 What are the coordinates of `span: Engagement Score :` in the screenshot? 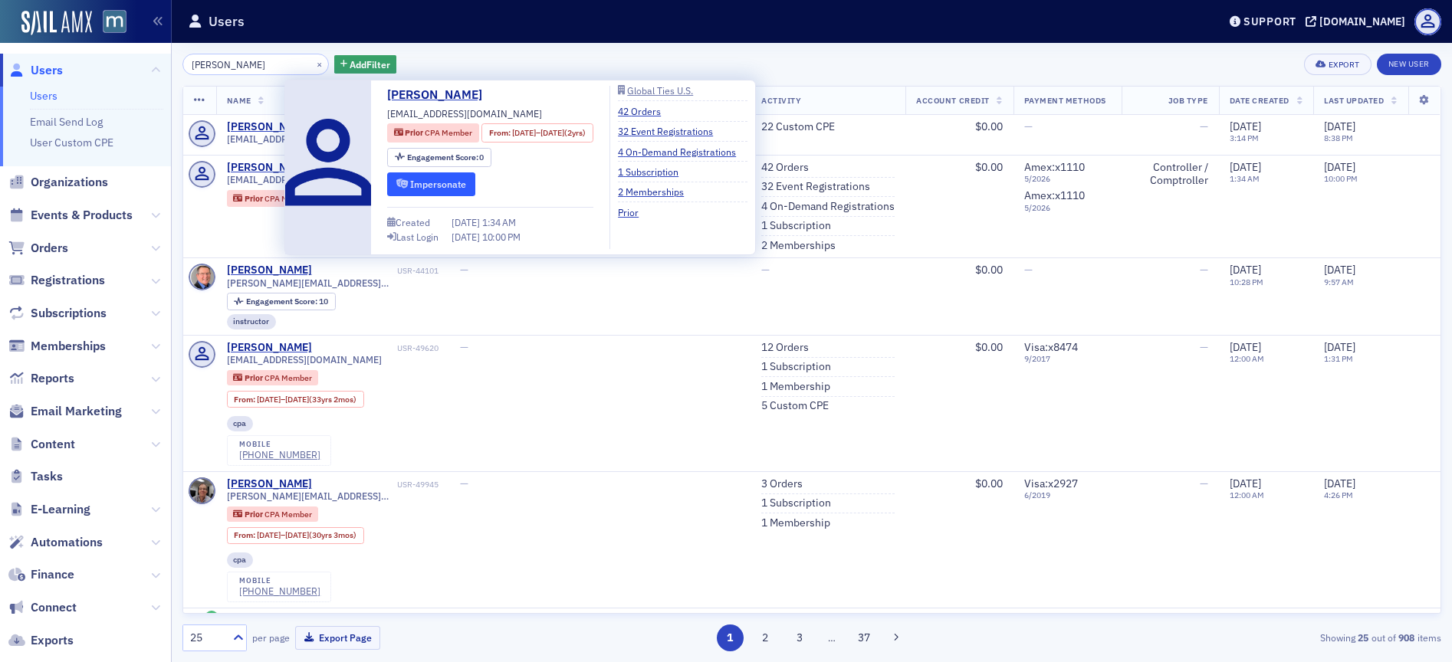 It's located at (282, 301).